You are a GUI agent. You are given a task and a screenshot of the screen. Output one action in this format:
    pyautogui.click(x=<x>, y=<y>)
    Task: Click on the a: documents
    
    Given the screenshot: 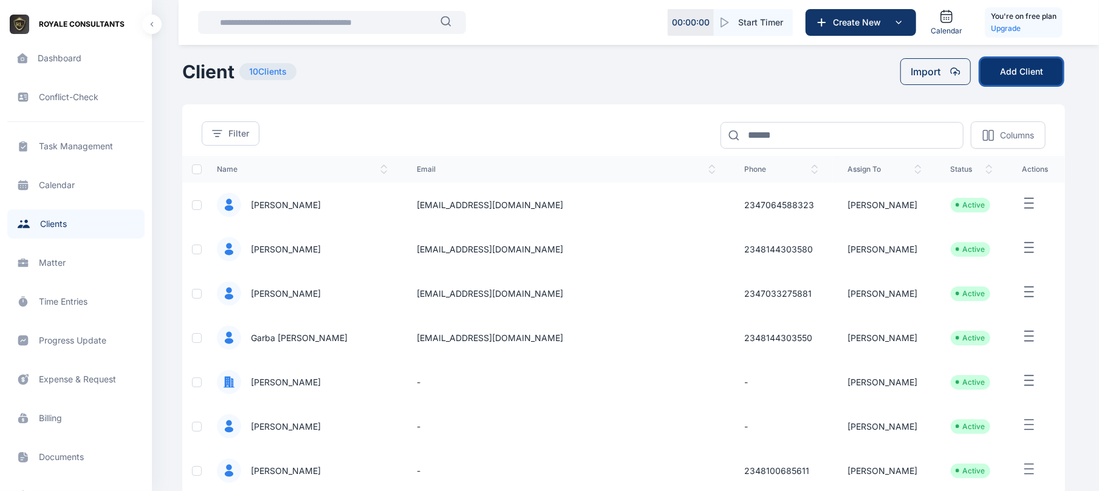 What is the action you would take?
    pyautogui.click(x=76, y=457)
    